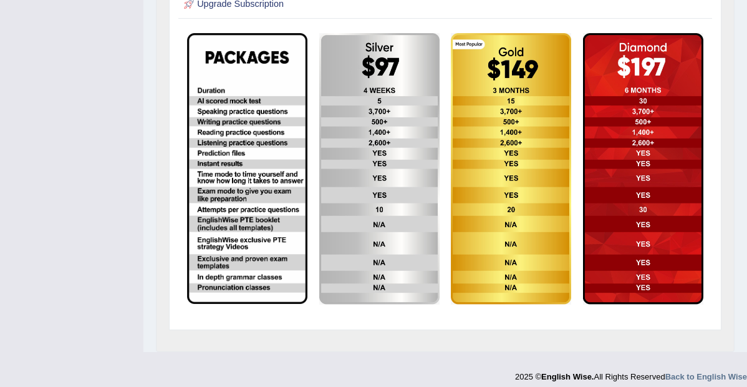 The image size is (747, 387). What do you see at coordinates (631, 373) in the screenshot?
I see `div: 2025 © All Rights Reserved` at bounding box center [631, 373].